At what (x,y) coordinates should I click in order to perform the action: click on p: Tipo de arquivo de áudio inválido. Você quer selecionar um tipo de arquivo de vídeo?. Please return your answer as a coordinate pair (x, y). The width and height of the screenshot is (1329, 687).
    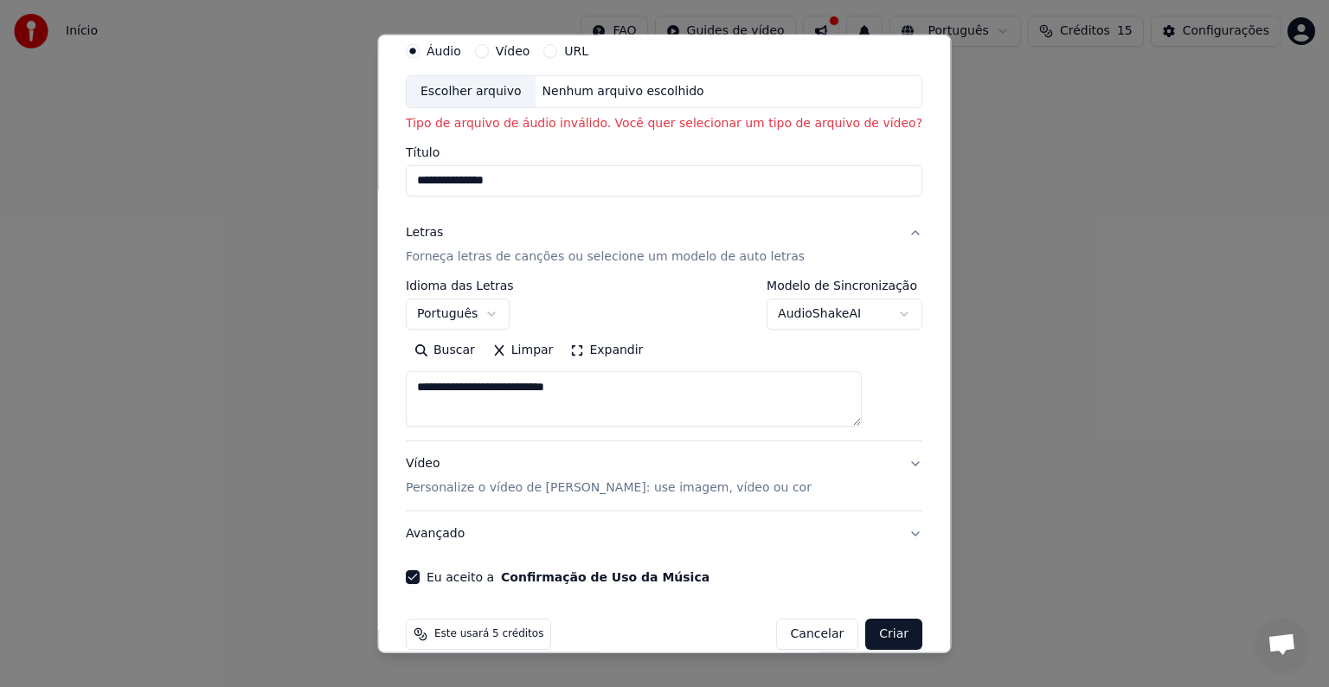
    Looking at the image, I should click on (664, 124).